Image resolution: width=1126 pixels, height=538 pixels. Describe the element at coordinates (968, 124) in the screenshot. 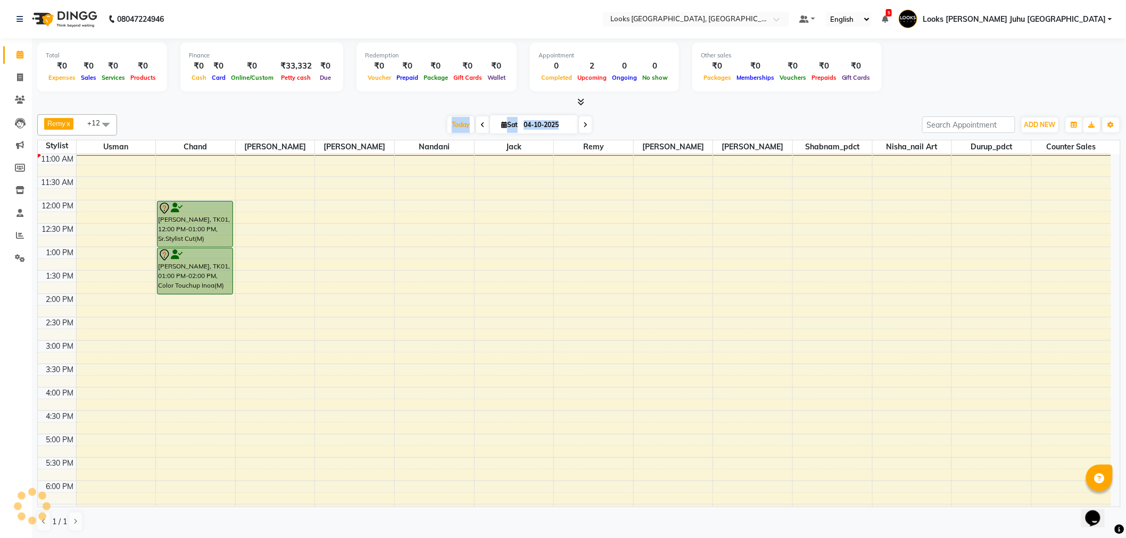

I see `input: Search Appointment` at that location.